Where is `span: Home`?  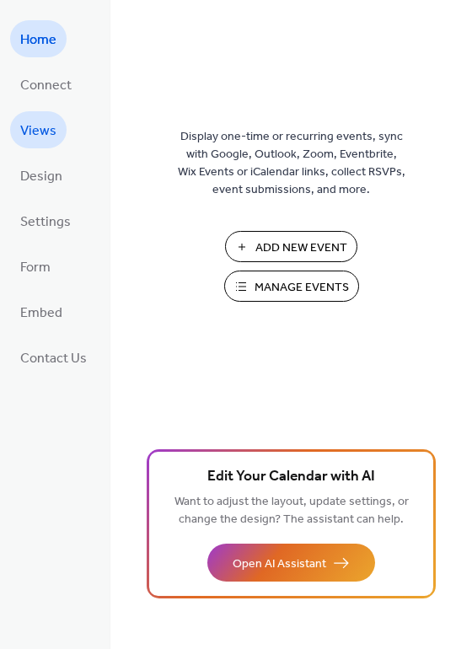
span: Home is located at coordinates (38, 40).